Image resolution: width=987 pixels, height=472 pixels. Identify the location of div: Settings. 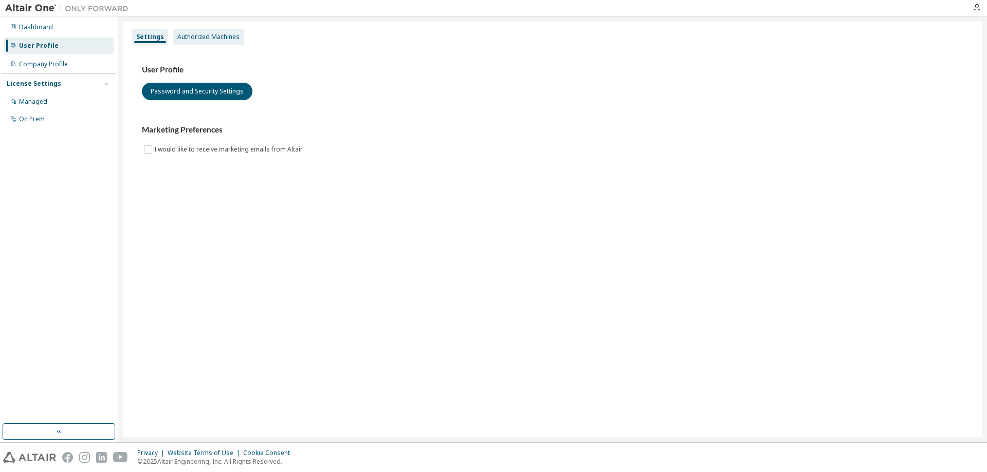
(150, 37).